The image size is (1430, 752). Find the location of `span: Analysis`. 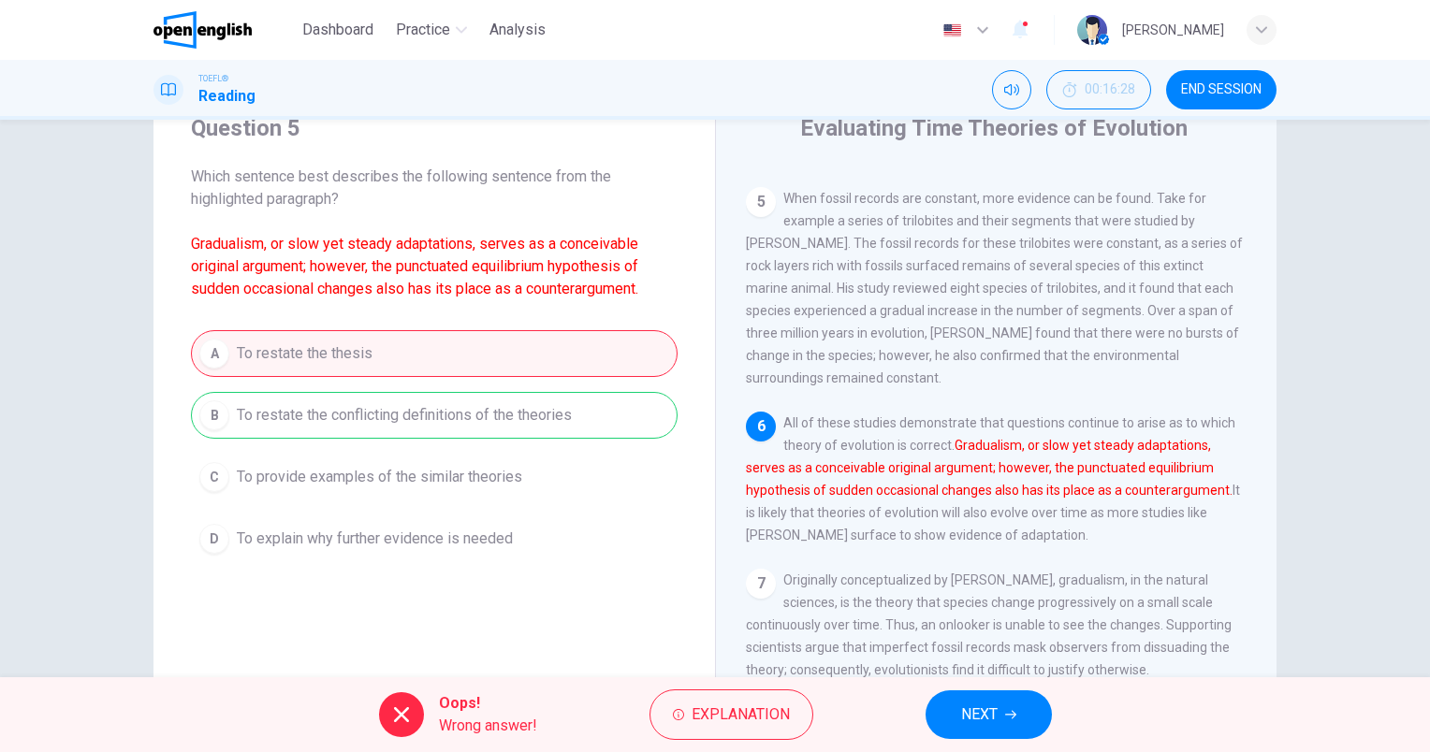

span: Analysis is located at coordinates (517, 30).